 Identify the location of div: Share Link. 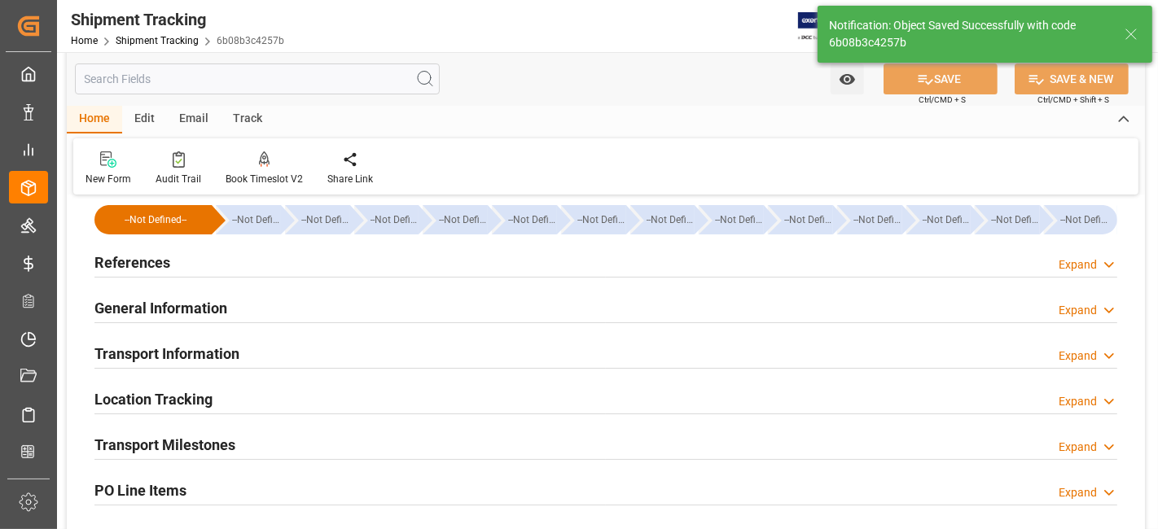
(350, 179).